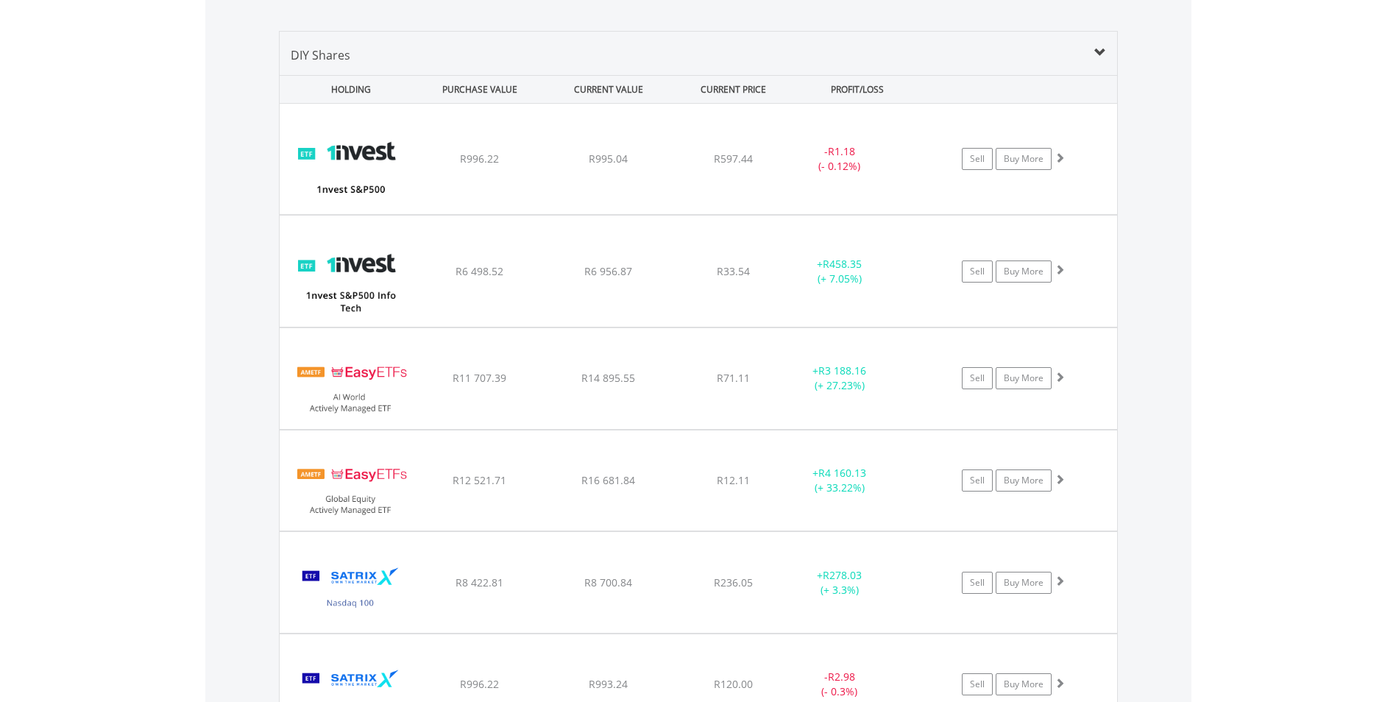 The image size is (1396, 702). I want to click on span: R1.18, so click(841, 151).